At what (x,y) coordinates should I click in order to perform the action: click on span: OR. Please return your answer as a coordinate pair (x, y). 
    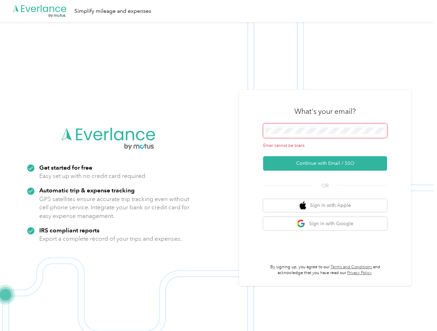
    Looking at the image, I should click on (325, 185).